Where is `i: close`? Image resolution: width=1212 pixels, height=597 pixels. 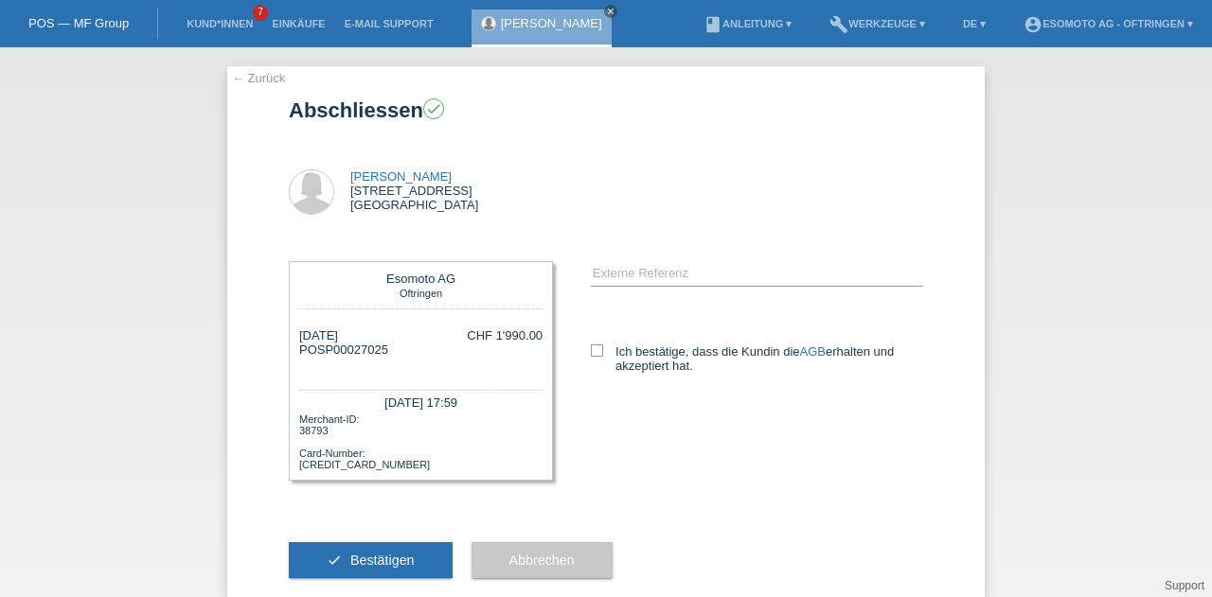
i: close is located at coordinates (610, 11).